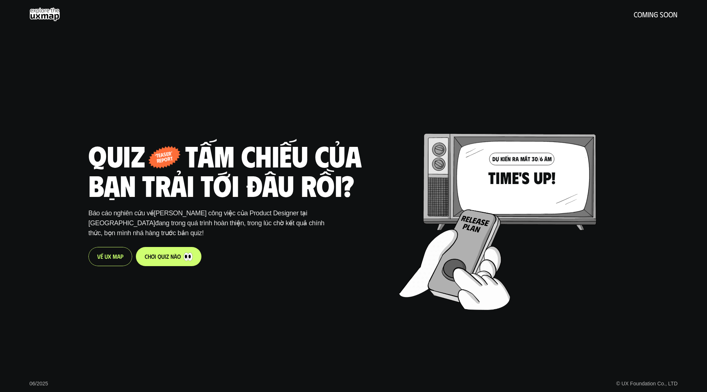 The height and width of the screenshot is (392, 707). Describe the element at coordinates (159, 256) in the screenshot. I see `span: q` at that location.